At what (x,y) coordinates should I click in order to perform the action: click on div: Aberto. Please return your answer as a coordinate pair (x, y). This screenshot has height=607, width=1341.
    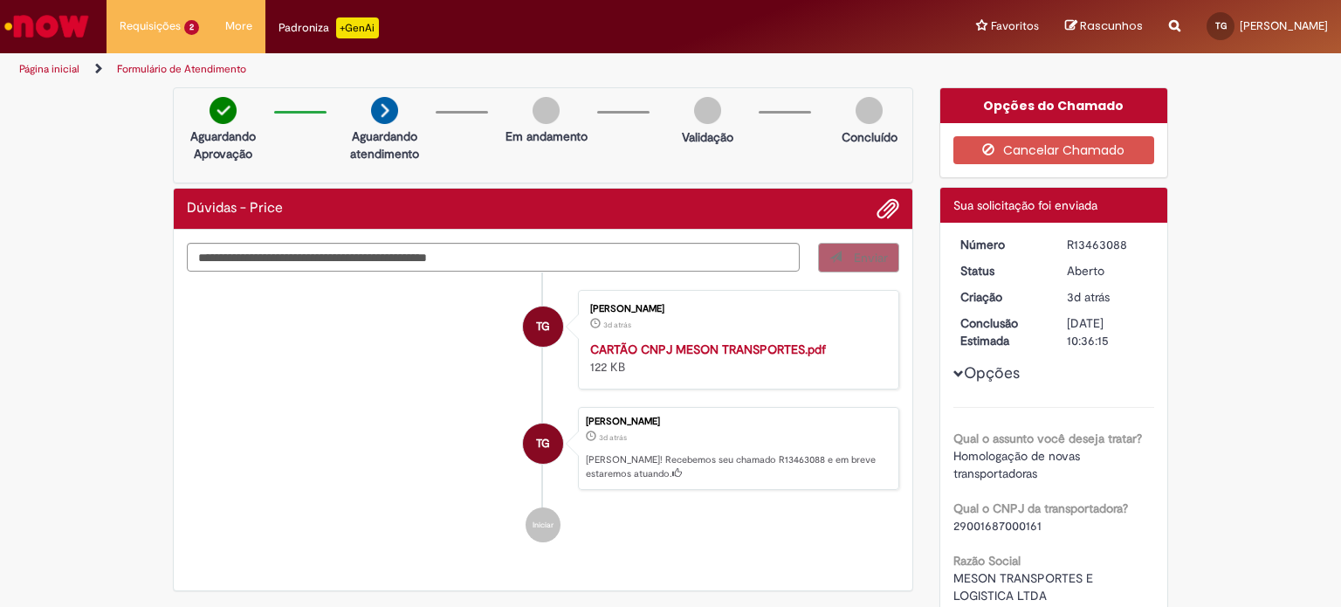
    Looking at the image, I should click on (1107, 271).